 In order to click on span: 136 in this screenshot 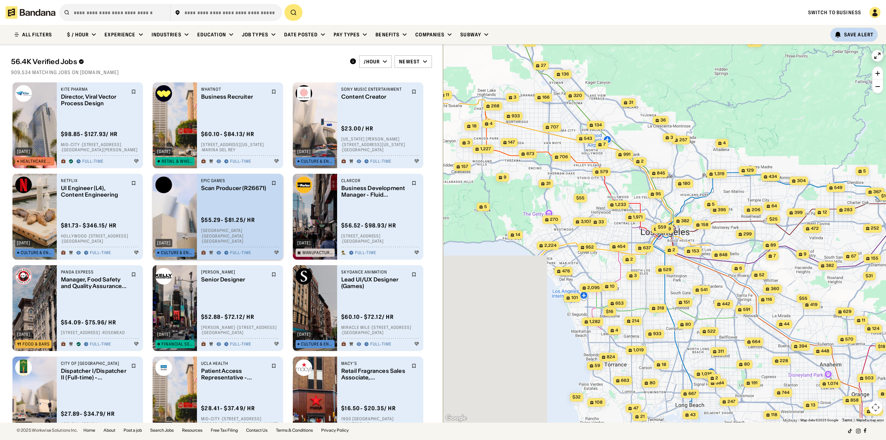, I will do `click(565, 74)`.